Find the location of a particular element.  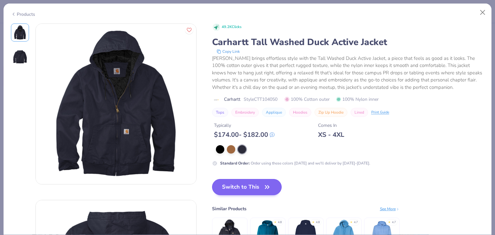

span: 100% Nylon inner is located at coordinates (358, 99).